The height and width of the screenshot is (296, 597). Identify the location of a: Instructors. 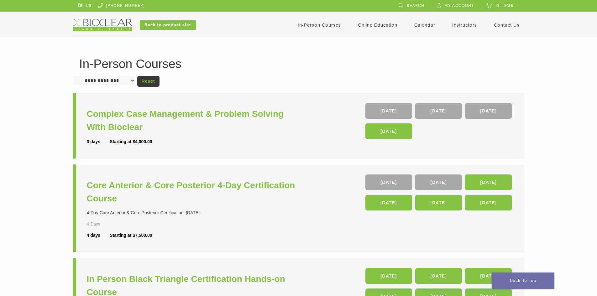
(464, 25).